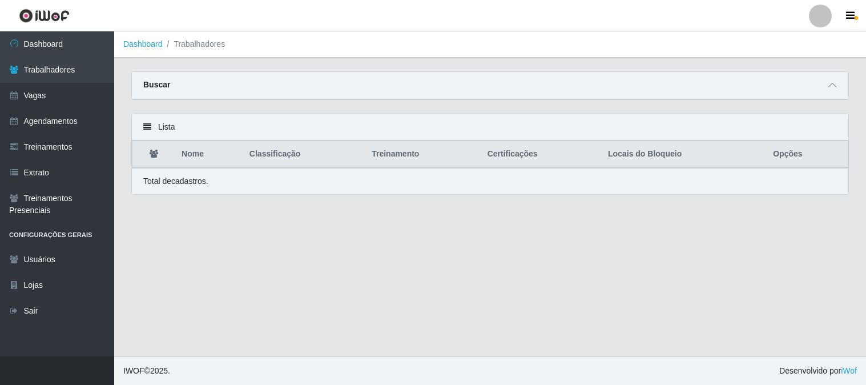 This screenshot has width=866, height=385. What do you see at coordinates (849, 371) in the screenshot?
I see `a: iWof` at bounding box center [849, 371].